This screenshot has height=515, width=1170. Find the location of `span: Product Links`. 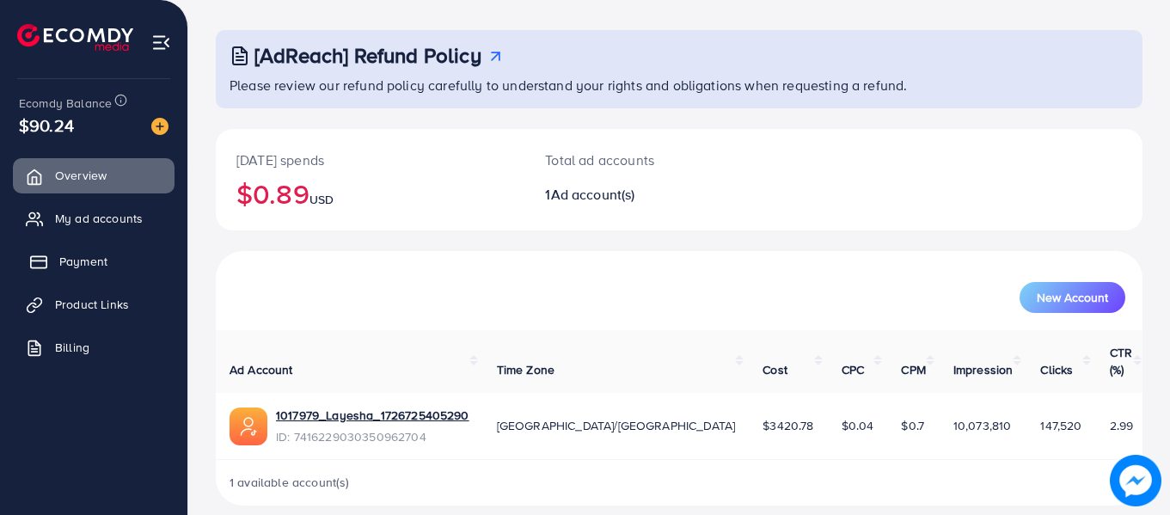

span: Product Links is located at coordinates (92, 304).